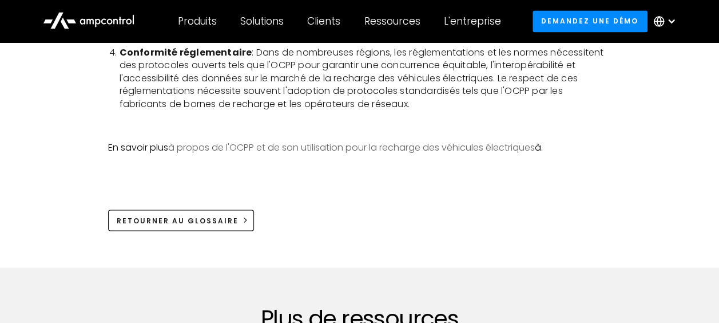  Describe the element at coordinates (351, 147) in the screenshot. I see `a: à propos de l'OCPP et de son utilisation pour la recharge des véhicules électriques` at that location.